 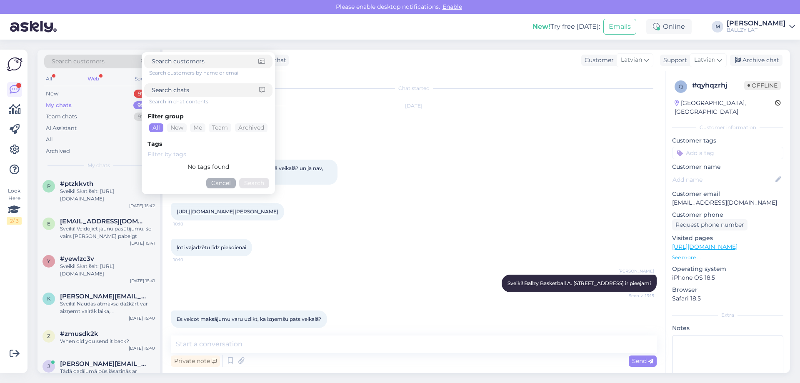 I want to click on div: # qyhqzrhj, so click(x=718, y=85).